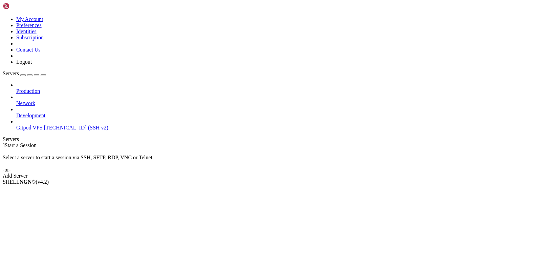 The width and height of the screenshot is (542, 262). I want to click on a: Development, so click(277, 115).